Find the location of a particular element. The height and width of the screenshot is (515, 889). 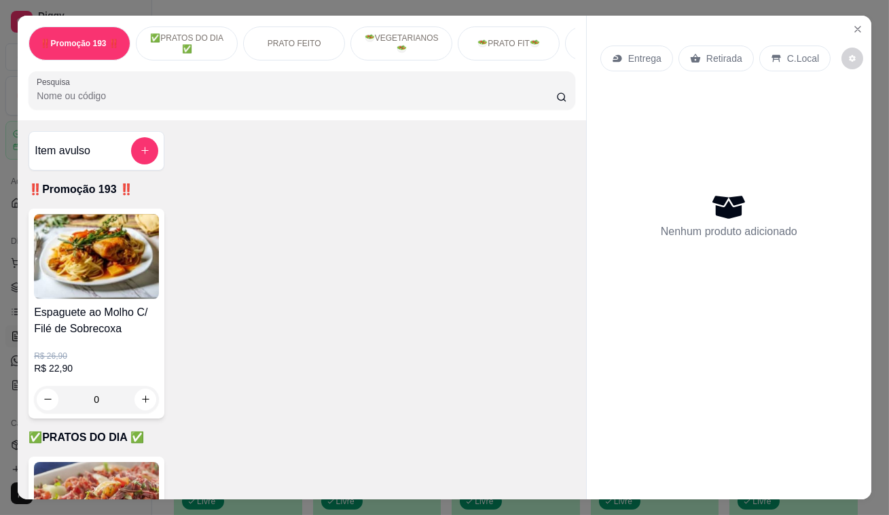

button: add-separate-item is located at coordinates (145, 151).